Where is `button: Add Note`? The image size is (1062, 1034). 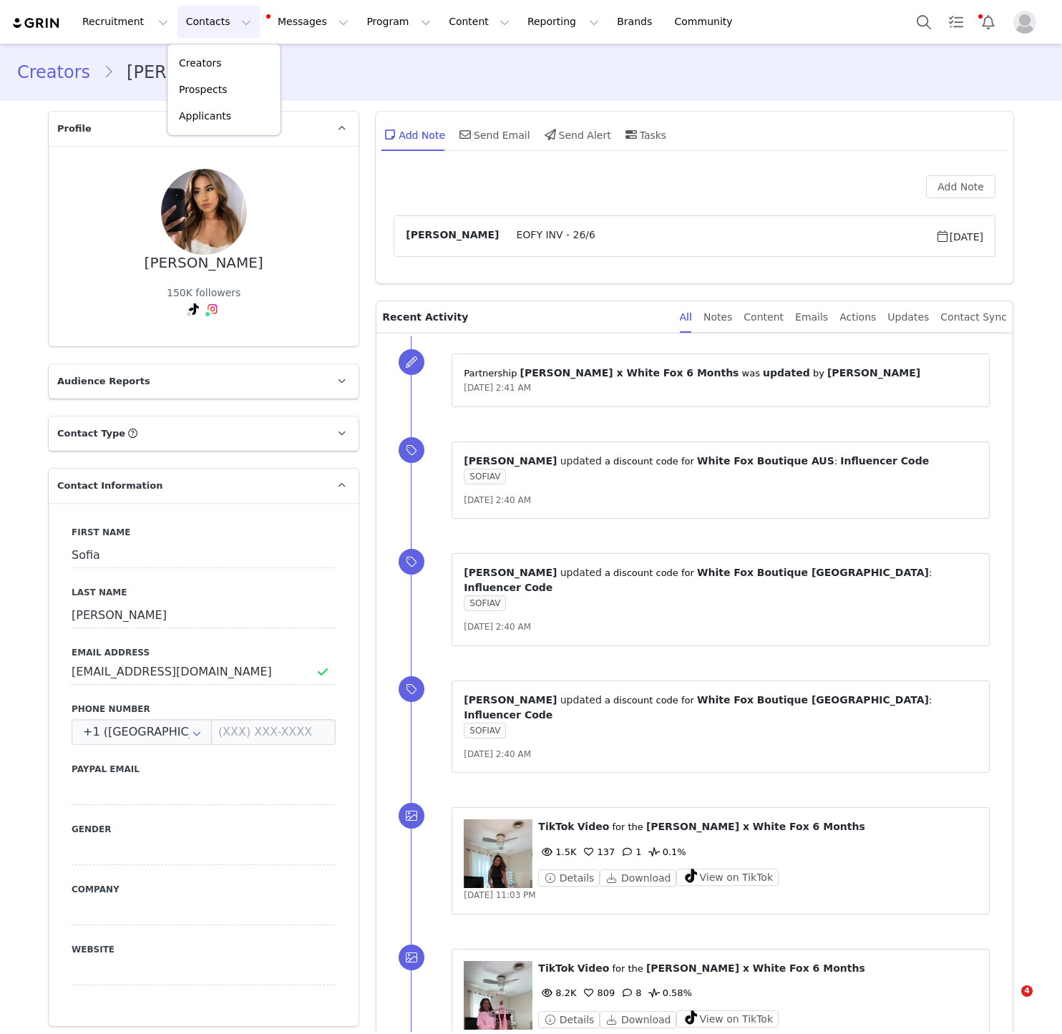
button: Add Note is located at coordinates (960, 187).